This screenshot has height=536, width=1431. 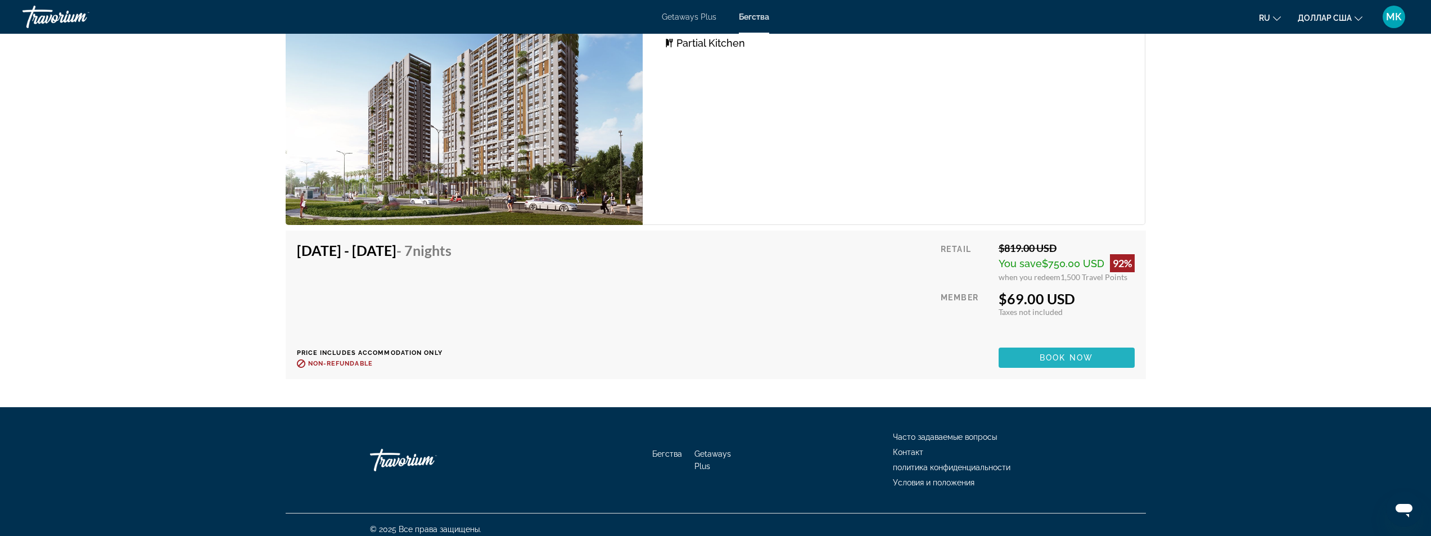 What do you see at coordinates (1030, 277) in the screenshot?
I see `span: when you redeem` at bounding box center [1030, 277].